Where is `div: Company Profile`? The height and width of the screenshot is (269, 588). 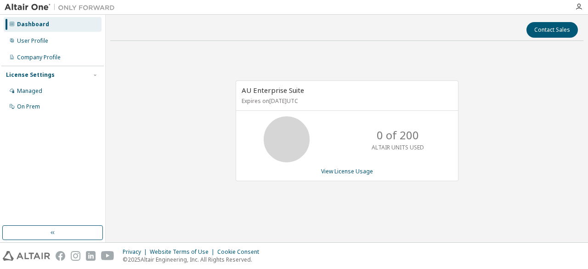 div: Company Profile is located at coordinates (39, 57).